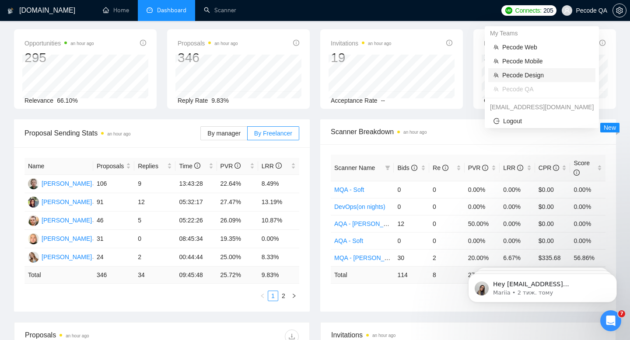 Image resolution: width=630 pixels, height=340 pixels. I want to click on li: Previous Page, so click(262, 296).